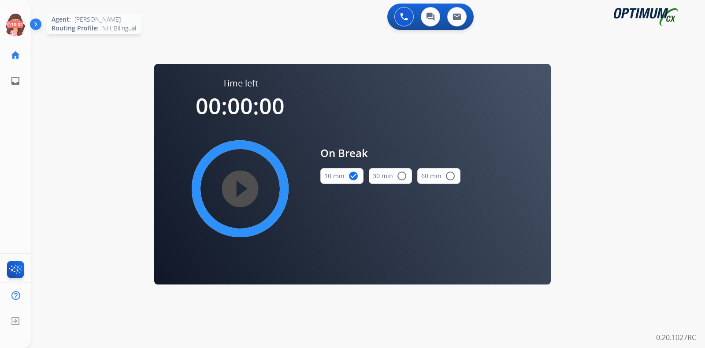 Image resolution: width=705 pixels, height=348 pixels. Describe the element at coordinates (119, 28) in the screenshot. I see `span: NH_Bilingual` at that location.